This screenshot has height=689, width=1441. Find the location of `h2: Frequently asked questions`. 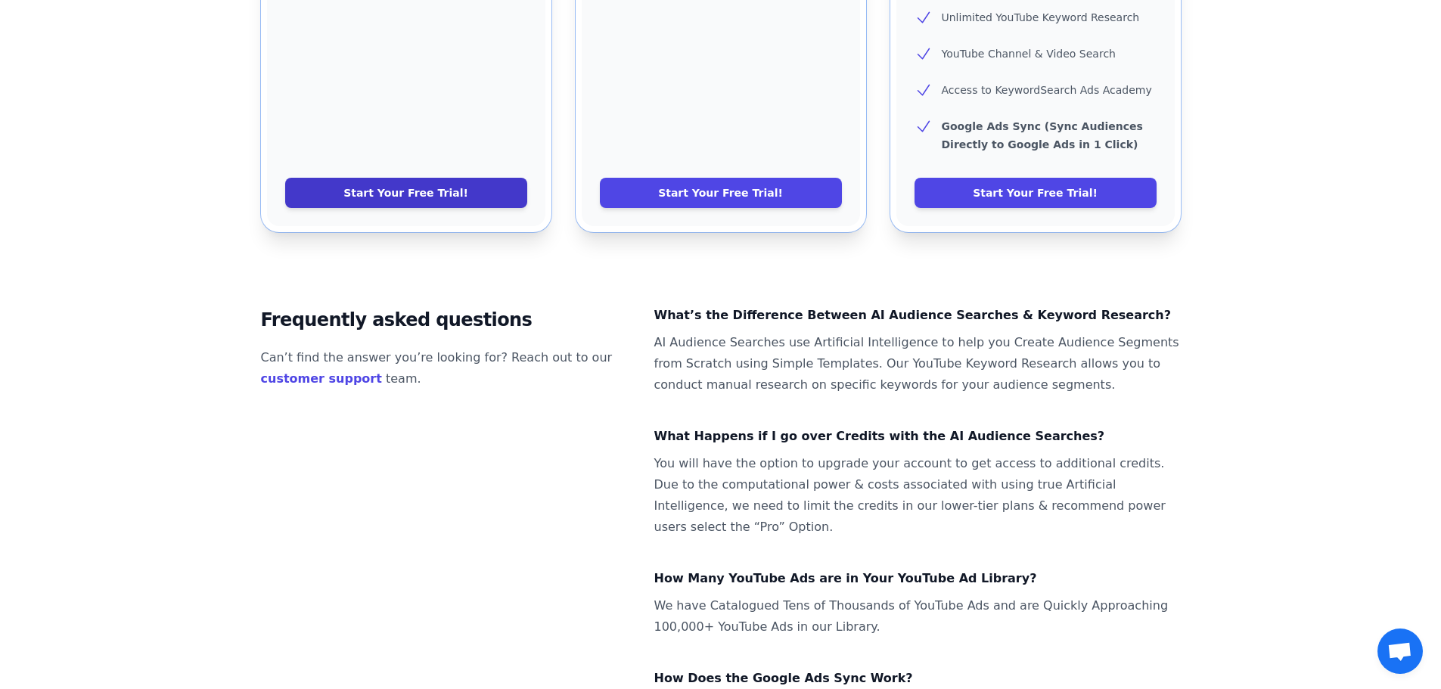

h2: Frequently asked questions is located at coordinates (445, 320).